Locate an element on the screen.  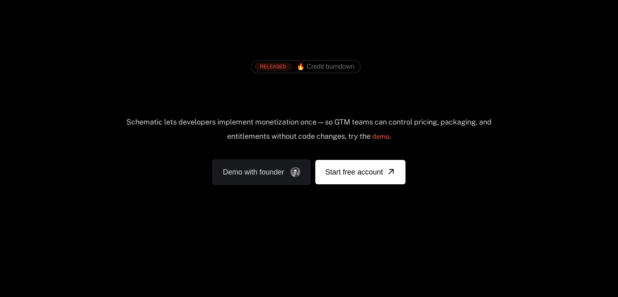
a: Demo with founder, ,[object Object] is located at coordinates (261, 172).